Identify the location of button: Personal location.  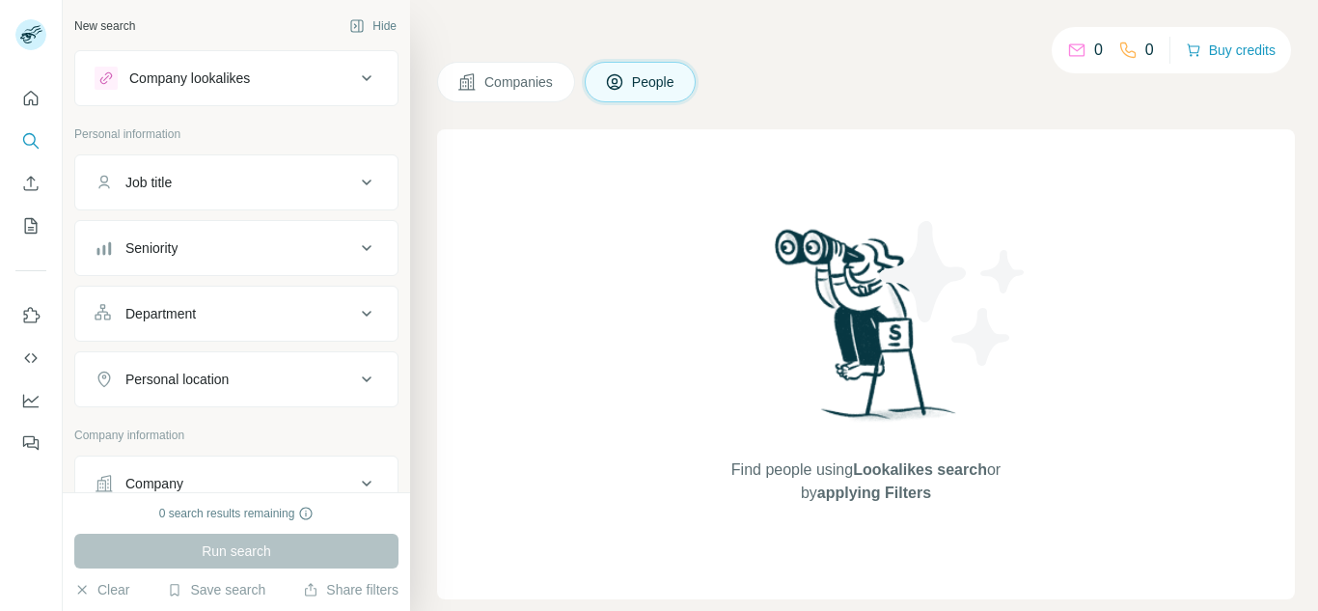
(236, 379).